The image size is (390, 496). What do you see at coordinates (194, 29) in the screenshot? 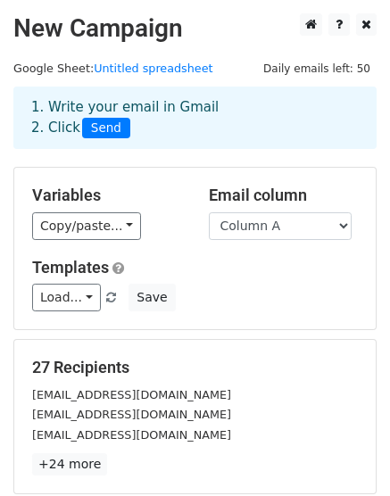
I see `h2: New Campaign` at bounding box center [194, 29].